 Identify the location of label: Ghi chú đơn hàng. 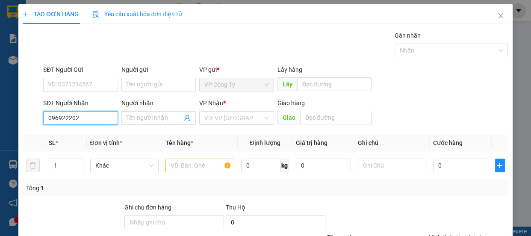
(148, 207).